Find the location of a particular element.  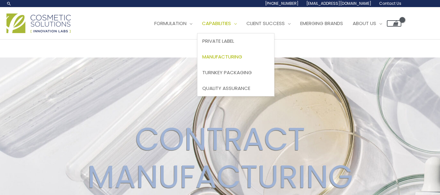

a: Manufacturing is located at coordinates (236, 57).